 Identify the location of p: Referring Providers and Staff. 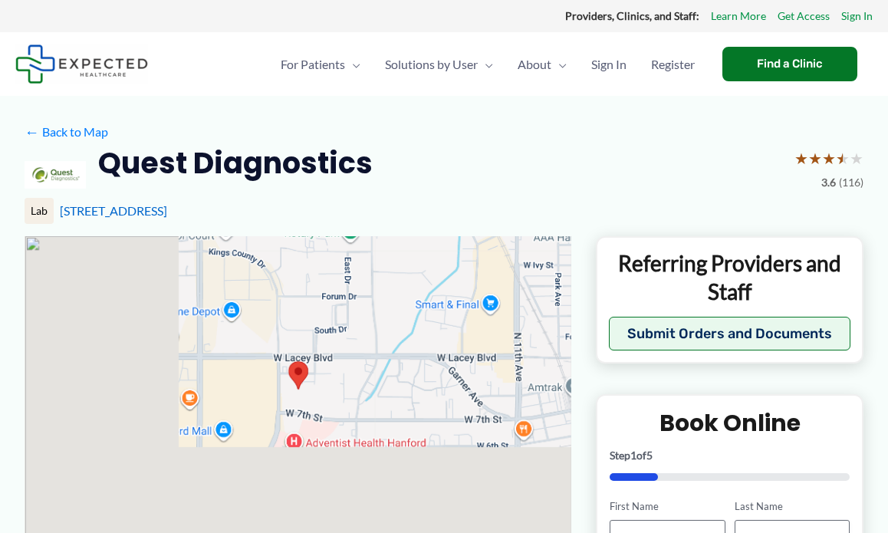
(729, 277).